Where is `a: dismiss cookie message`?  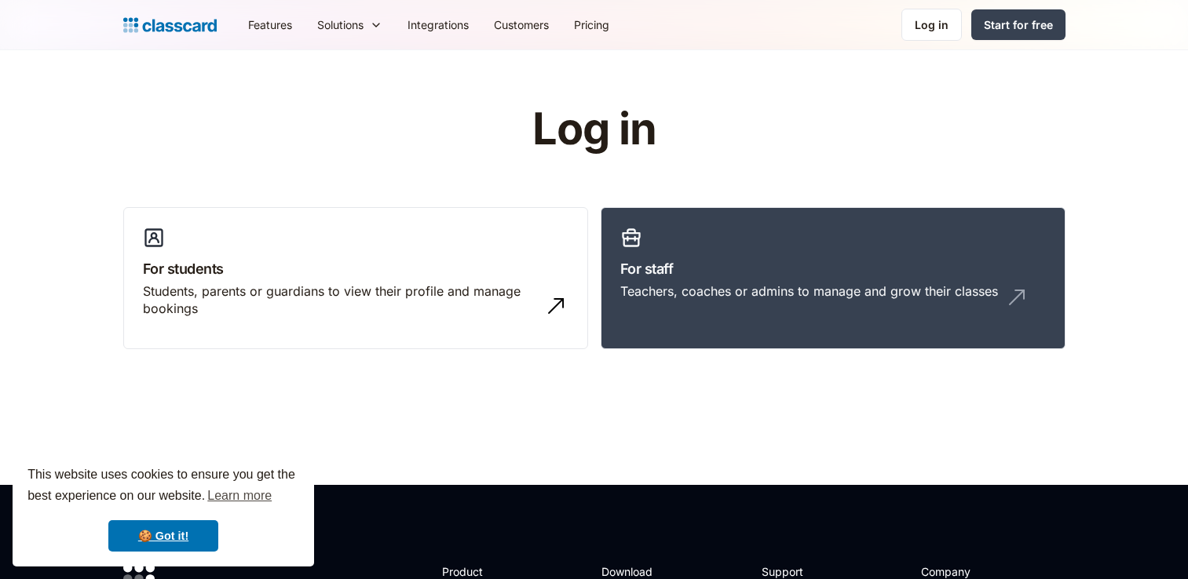
a: dismiss cookie message is located at coordinates (163, 536).